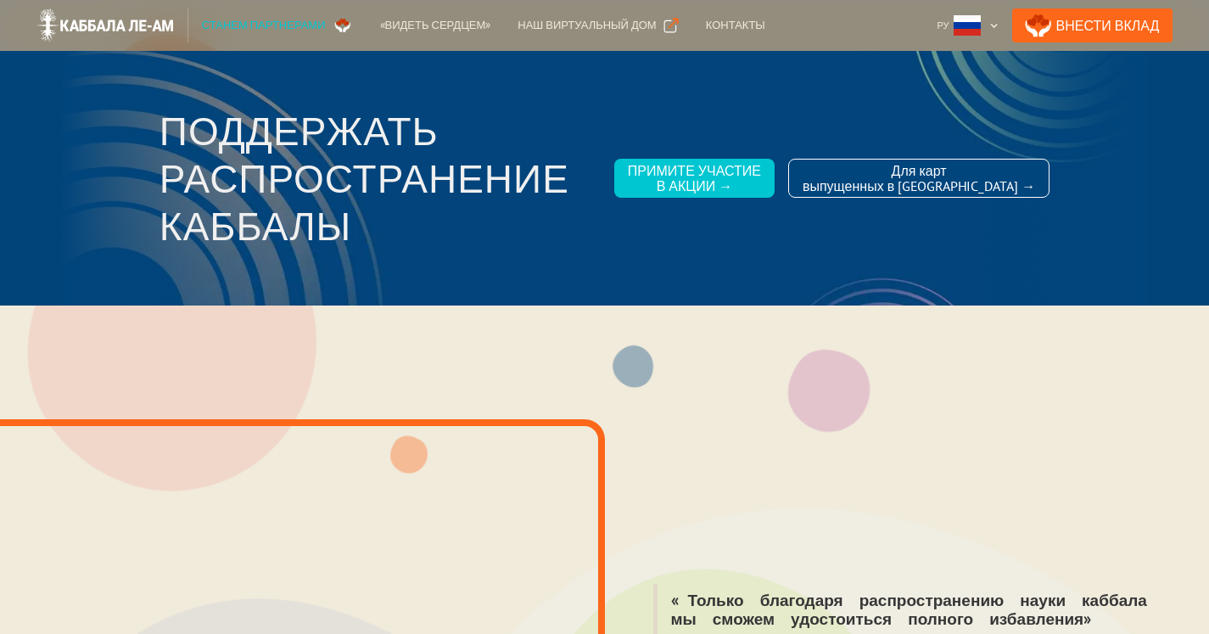 This screenshot has width=1209, height=634. Describe the element at coordinates (597, 25) in the screenshot. I see `a: Наш виртуальный дом` at that location.